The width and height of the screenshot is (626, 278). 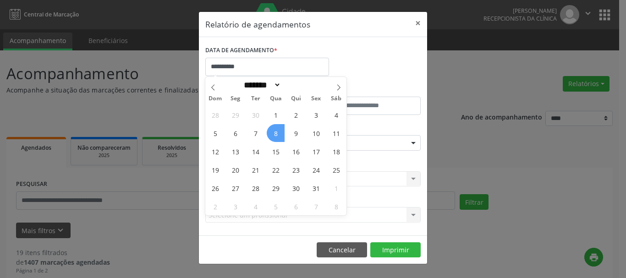 I want to click on span: Outubro 26, 2025, so click(x=215, y=188).